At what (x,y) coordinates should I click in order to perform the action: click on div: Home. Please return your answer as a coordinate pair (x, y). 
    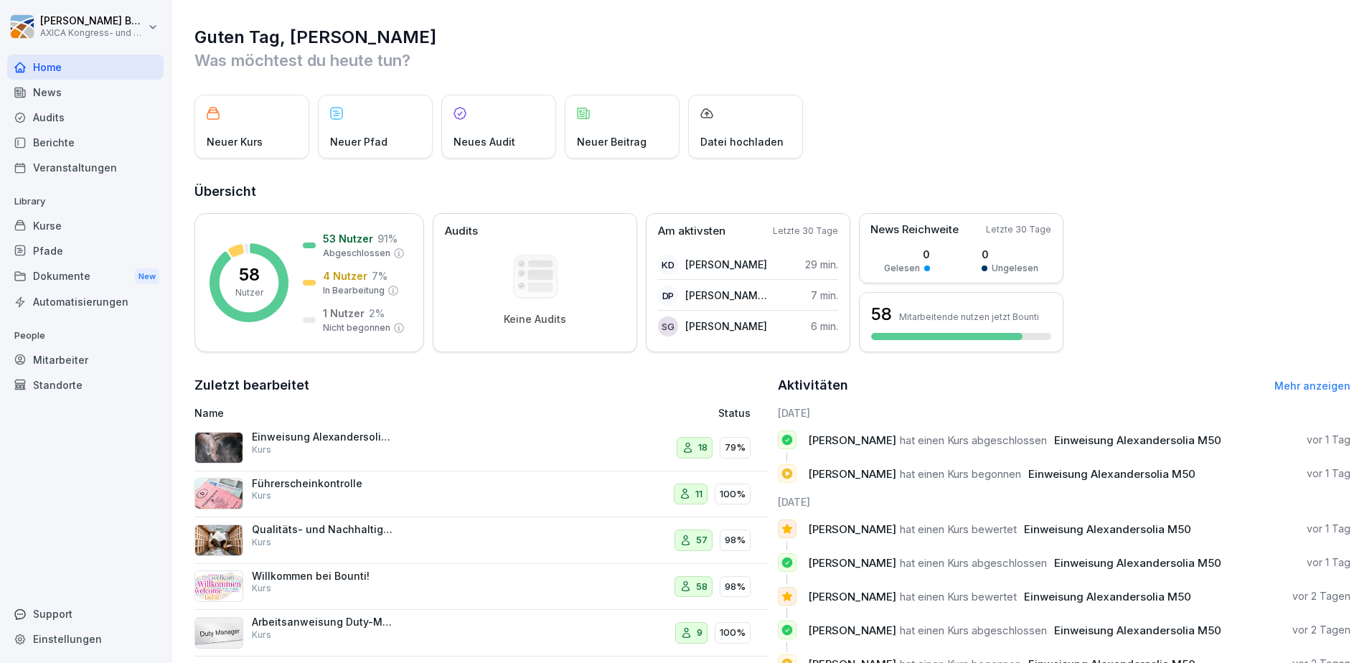
    Looking at the image, I should click on (85, 67).